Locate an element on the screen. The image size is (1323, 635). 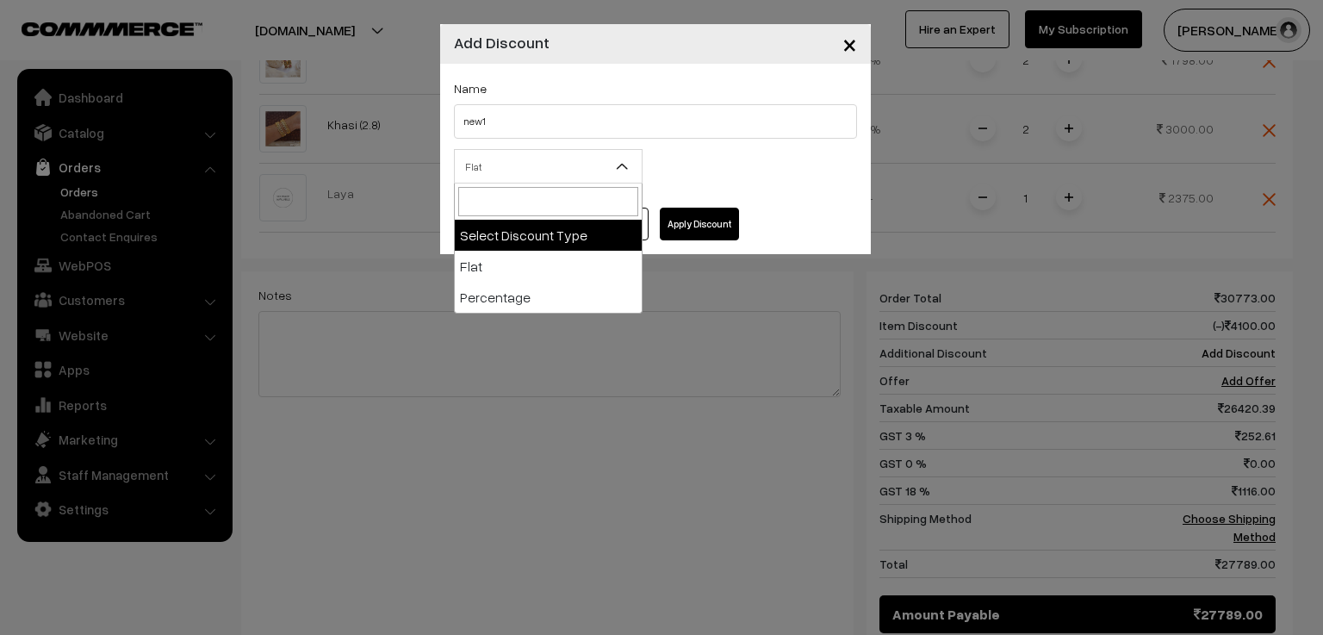
li: Percentage is located at coordinates (548, 297).